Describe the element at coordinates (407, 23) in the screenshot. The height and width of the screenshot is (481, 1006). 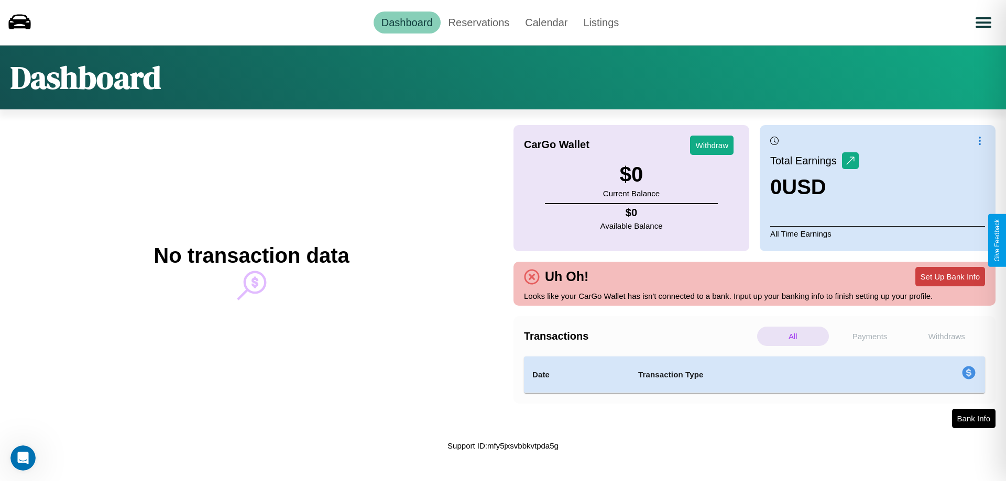
I see `a: Dashboard` at that location.